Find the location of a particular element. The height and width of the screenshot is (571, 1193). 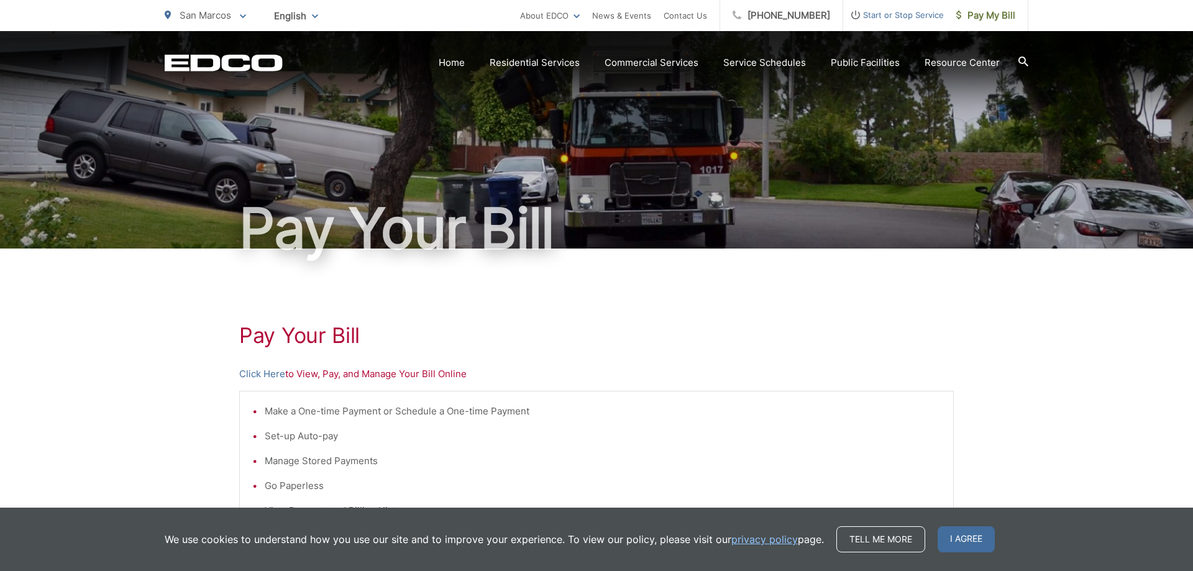

a: Service Schedules is located at coordinates (764, 63).